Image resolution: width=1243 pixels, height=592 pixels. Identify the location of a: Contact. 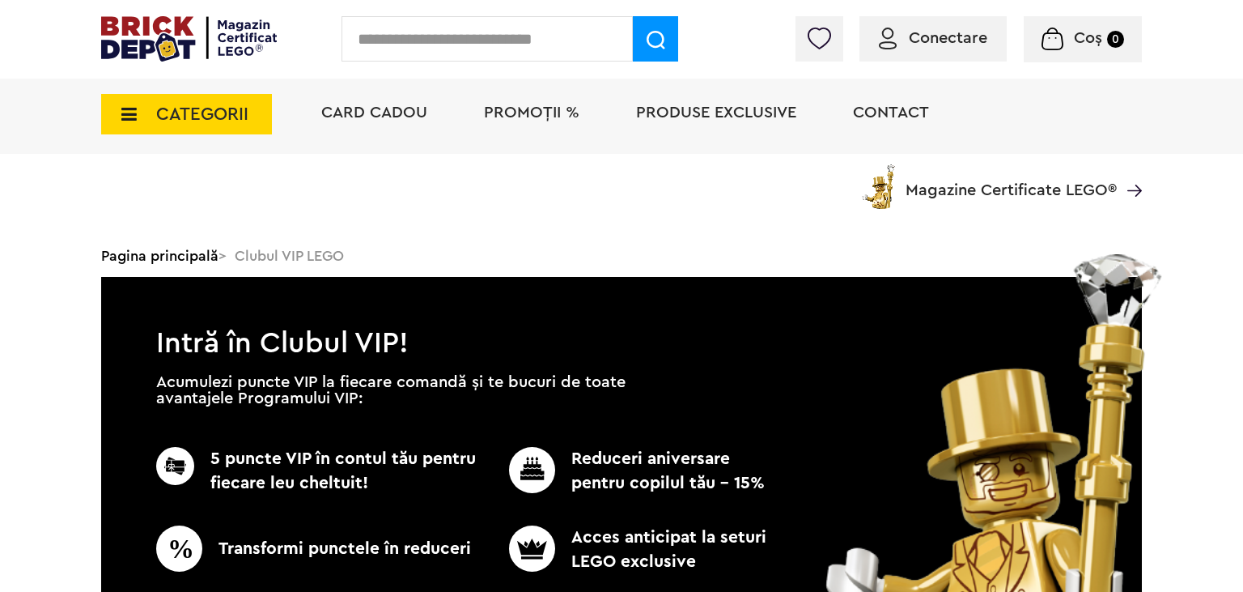
(891, 112).